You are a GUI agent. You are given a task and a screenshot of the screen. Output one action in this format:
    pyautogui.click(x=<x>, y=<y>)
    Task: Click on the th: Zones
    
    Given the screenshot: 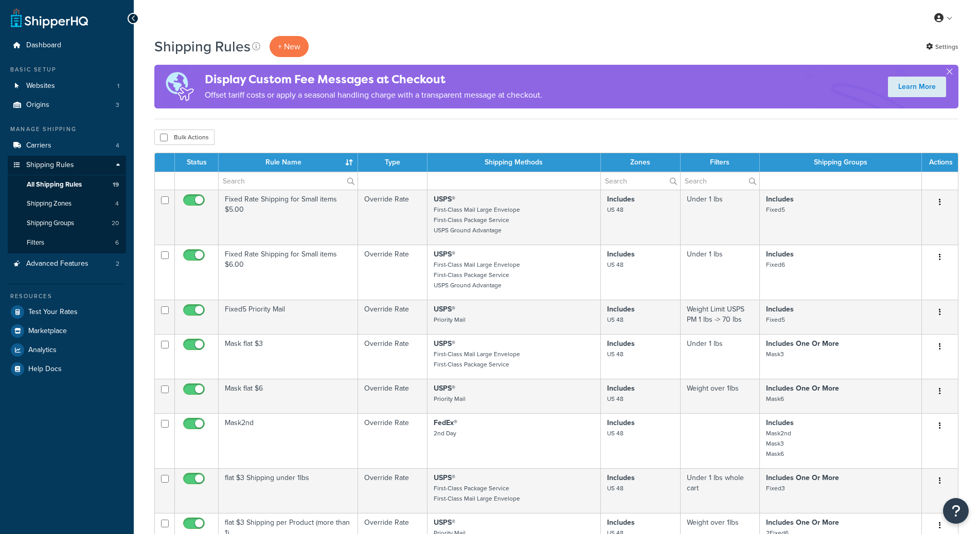 What is the action you would take?
    pyautogui.click(x=640, y=163)
    